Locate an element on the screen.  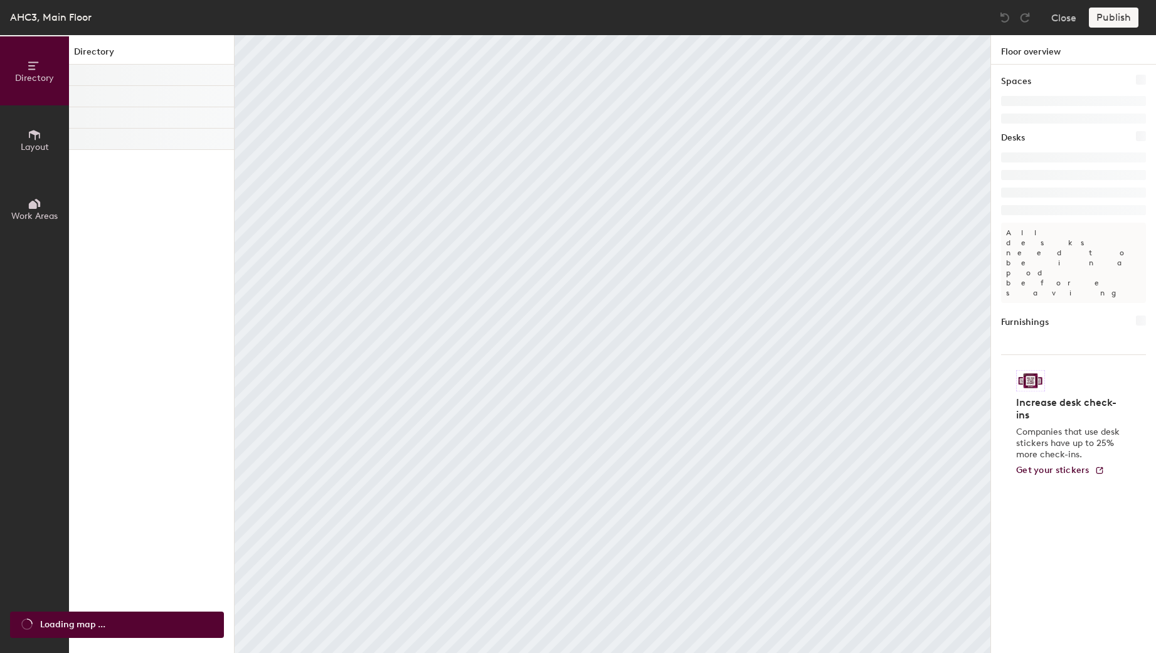
span: Layout is located at coordinates (34, 147).